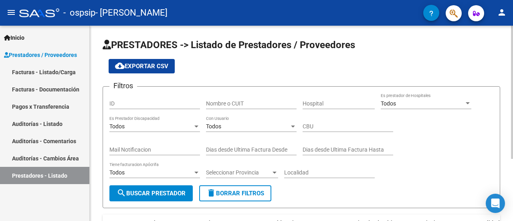  I want to click on span: Seleccionar Provincia, so click(239, 172).